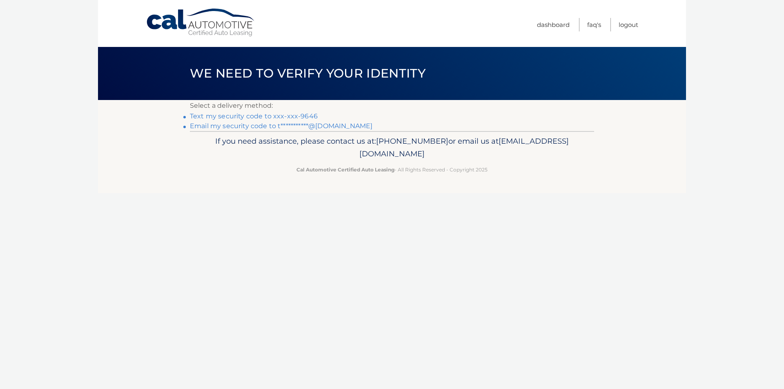 Image resolution: width=784 pixels, height=389 pixels. I want to click on a: Cal Automotive, so click(201, 22).